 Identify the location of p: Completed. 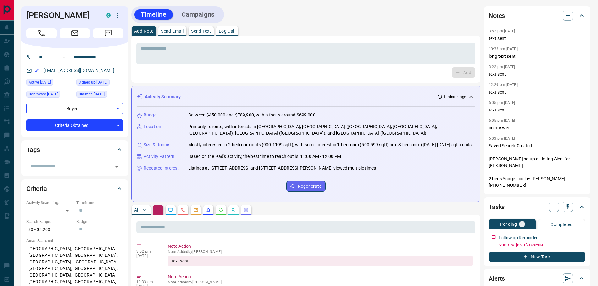
(562, 225).